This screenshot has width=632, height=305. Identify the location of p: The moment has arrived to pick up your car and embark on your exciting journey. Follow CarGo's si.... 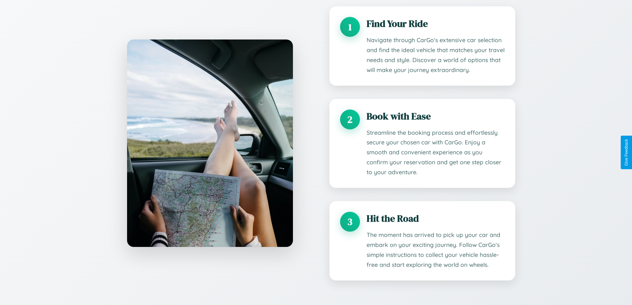
(436, 250).